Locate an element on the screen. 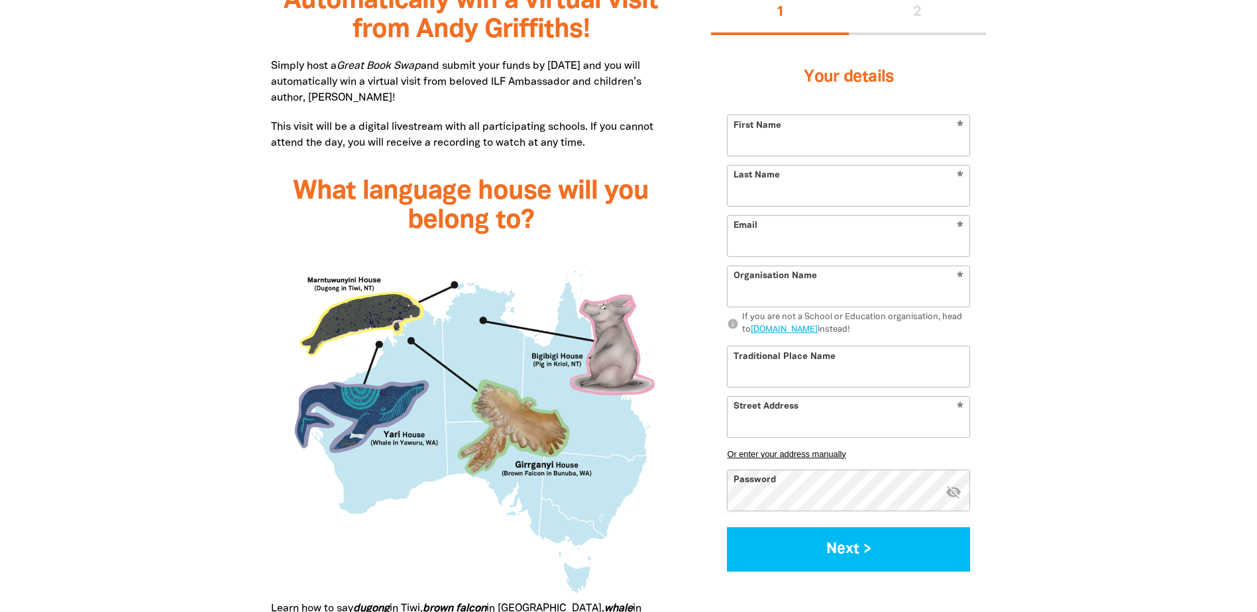  div: If you are not a School or Education organisation, head to instead! is located at coordinates (856, 324).